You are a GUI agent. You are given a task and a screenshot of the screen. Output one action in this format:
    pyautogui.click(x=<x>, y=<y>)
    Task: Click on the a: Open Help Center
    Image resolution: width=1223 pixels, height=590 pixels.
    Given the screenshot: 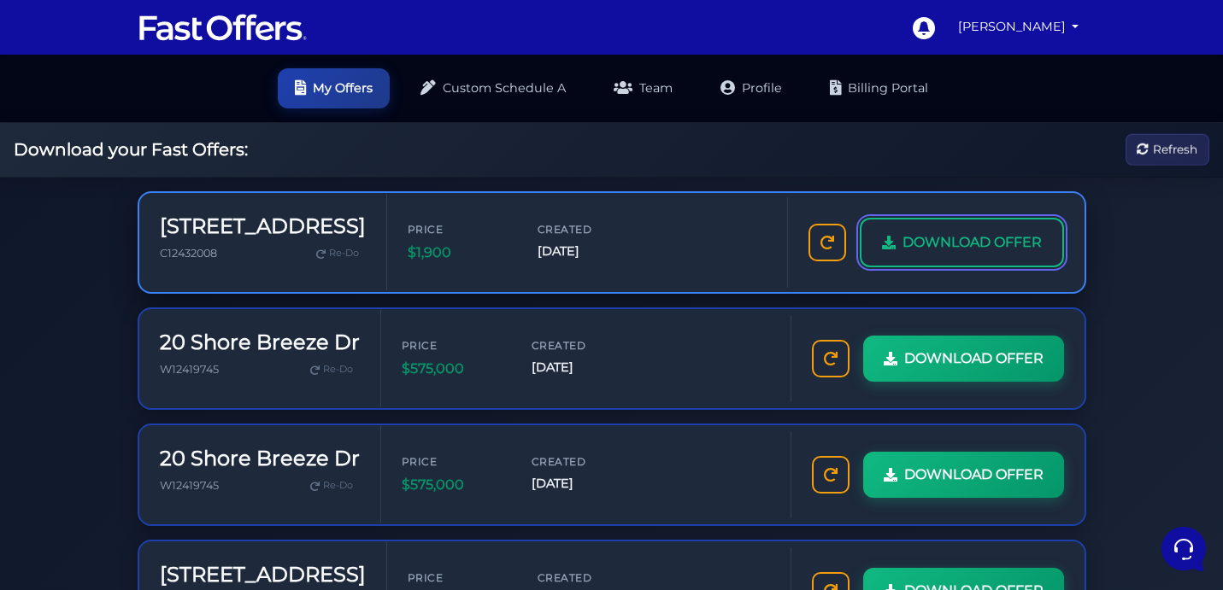 What is the action you would take?
    pyautogui.click(x=263, y=246)
    